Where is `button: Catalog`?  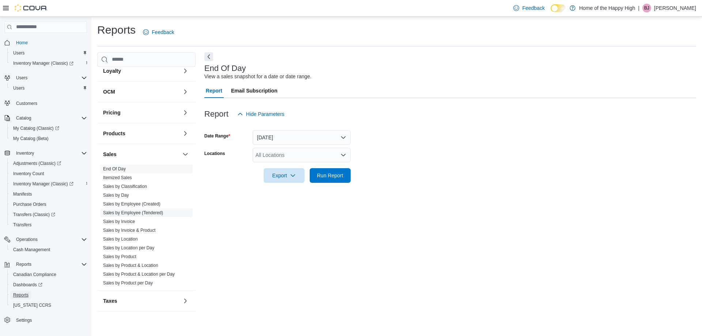
button: Catalog is located at coordinates (46, 118).